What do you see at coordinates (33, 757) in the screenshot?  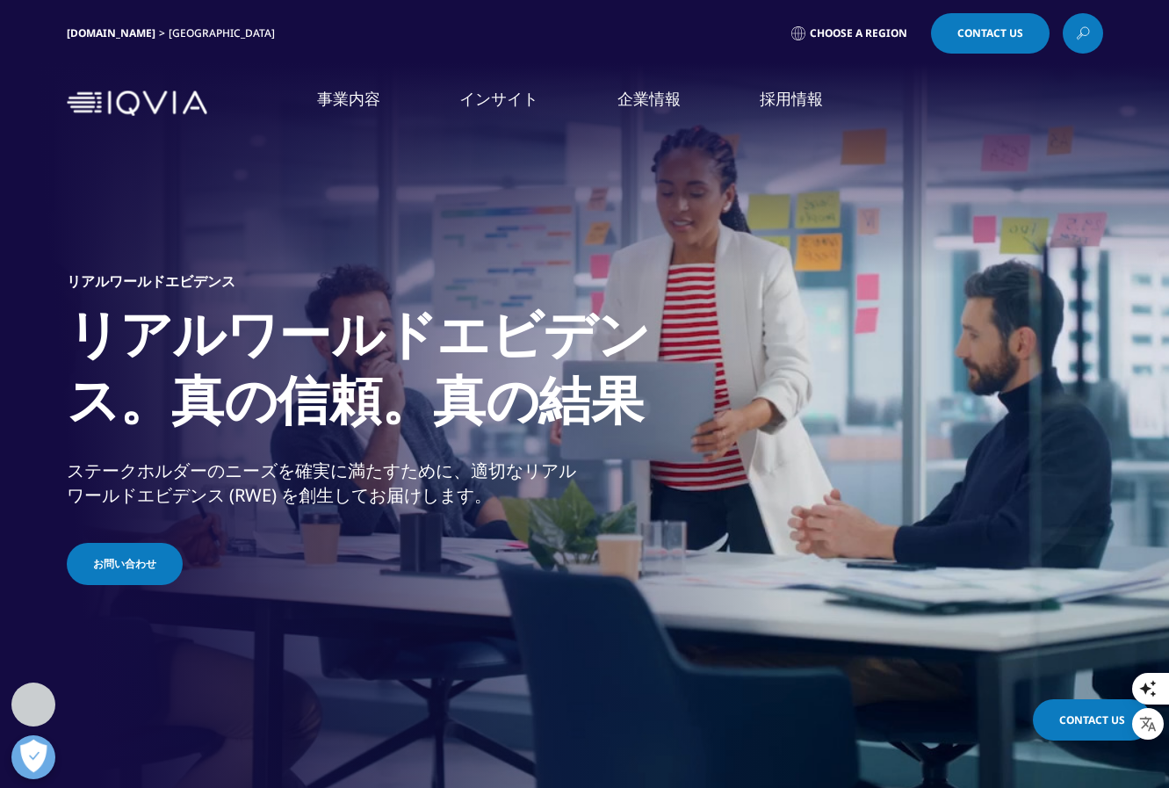 I see `button: 優先設定センターを開く` at bounding box center [33, 757].